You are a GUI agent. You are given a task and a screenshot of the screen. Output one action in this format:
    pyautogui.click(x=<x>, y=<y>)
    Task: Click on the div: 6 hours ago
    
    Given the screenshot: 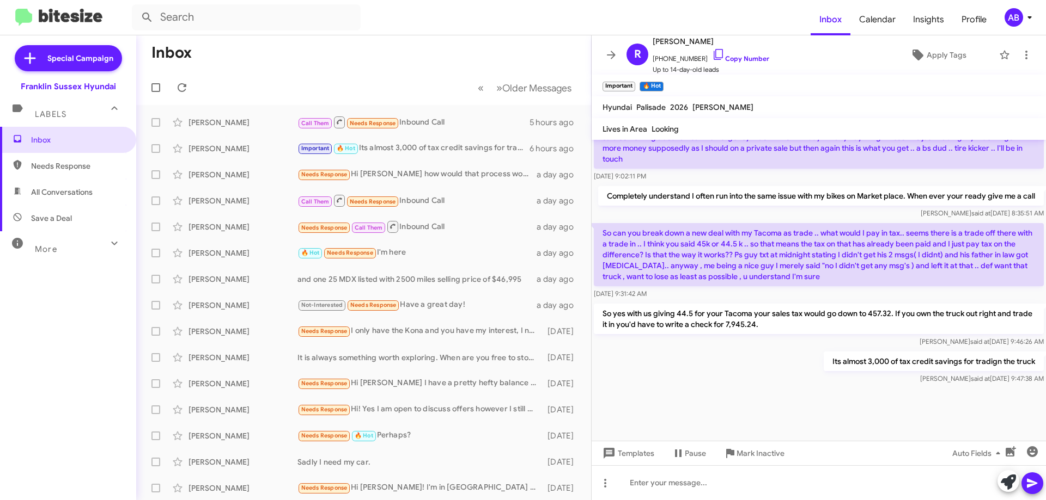 What is the action you would take?
    pyautogui.click(x=555, y=149)
    